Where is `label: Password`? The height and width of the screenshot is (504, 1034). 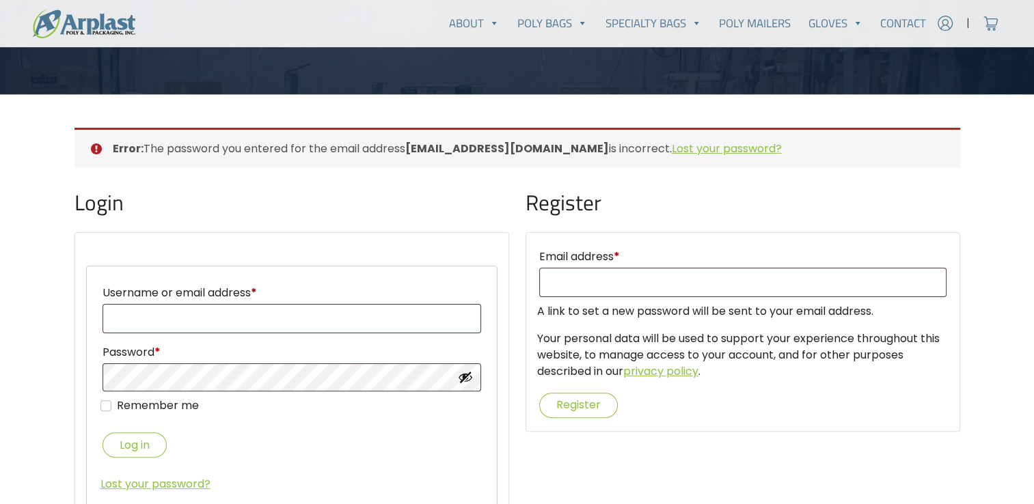
label: Password is located at coordinates (292, 353).